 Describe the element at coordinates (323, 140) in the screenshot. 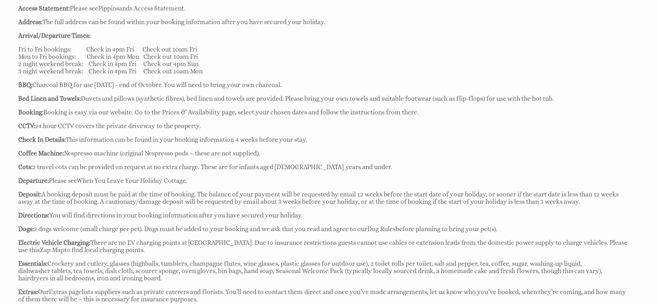

I see `p: This information can be found in your booking information 4 weeks before your stay.` at that location.